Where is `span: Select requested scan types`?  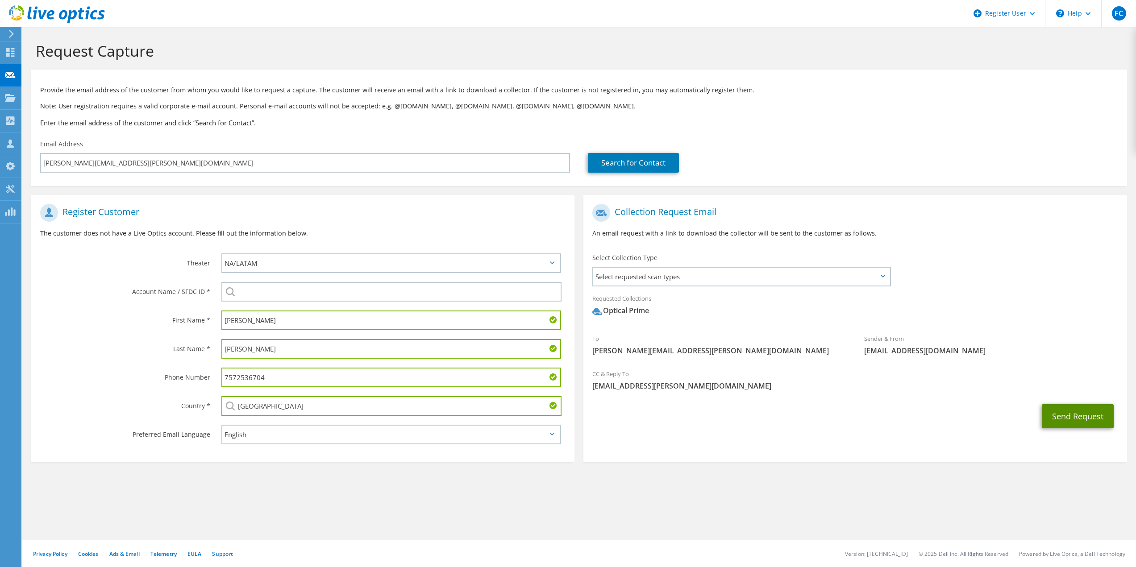
span: Select requested scan types is located at coordinates (741, 277).